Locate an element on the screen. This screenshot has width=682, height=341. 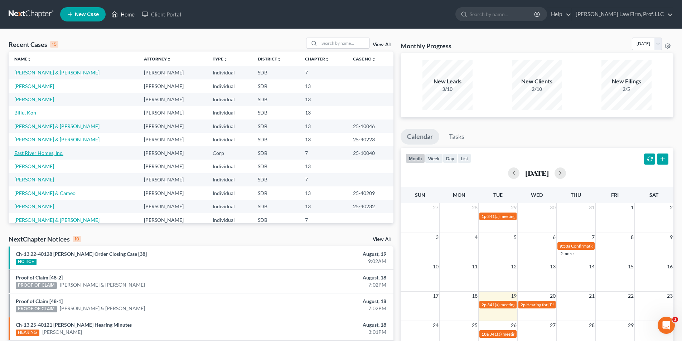
div: 2/10 is located at coordinates (537, 89).